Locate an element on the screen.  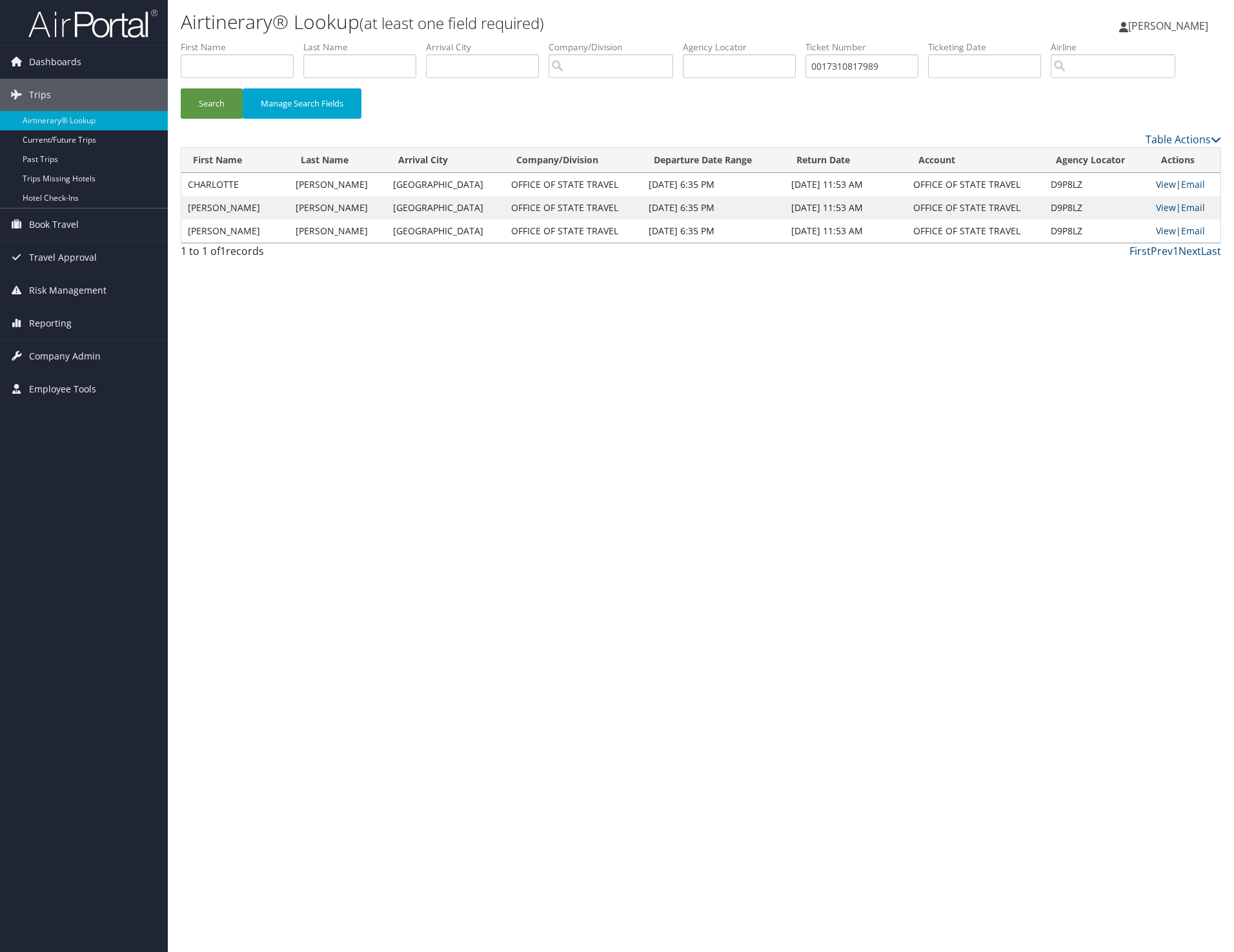
a: Table Actions is located at coordinates (1183, 140).